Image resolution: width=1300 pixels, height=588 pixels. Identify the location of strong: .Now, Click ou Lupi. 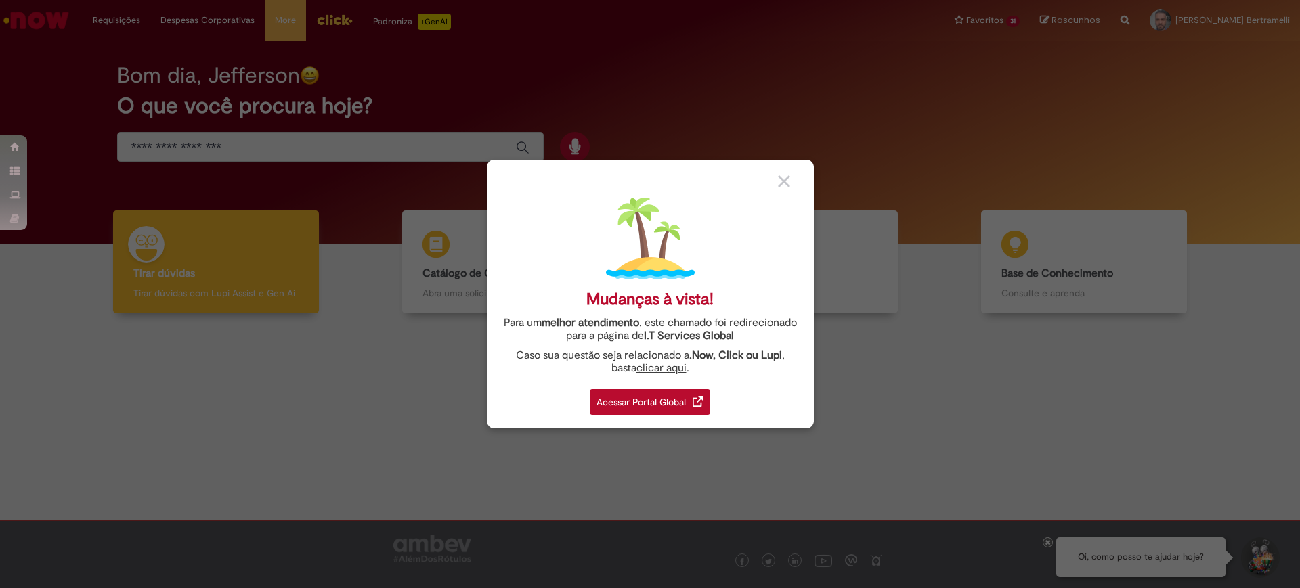
(735, 355).